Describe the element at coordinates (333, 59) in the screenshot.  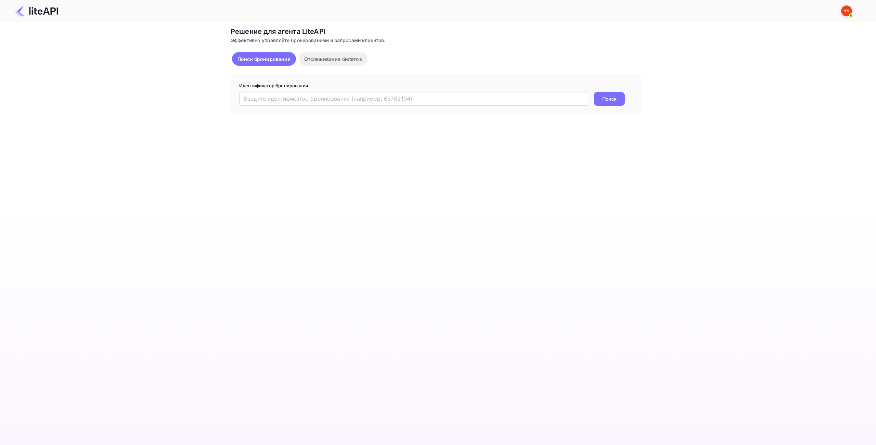
I see `ya-tr-span: Отслеживание билетов` at that location.